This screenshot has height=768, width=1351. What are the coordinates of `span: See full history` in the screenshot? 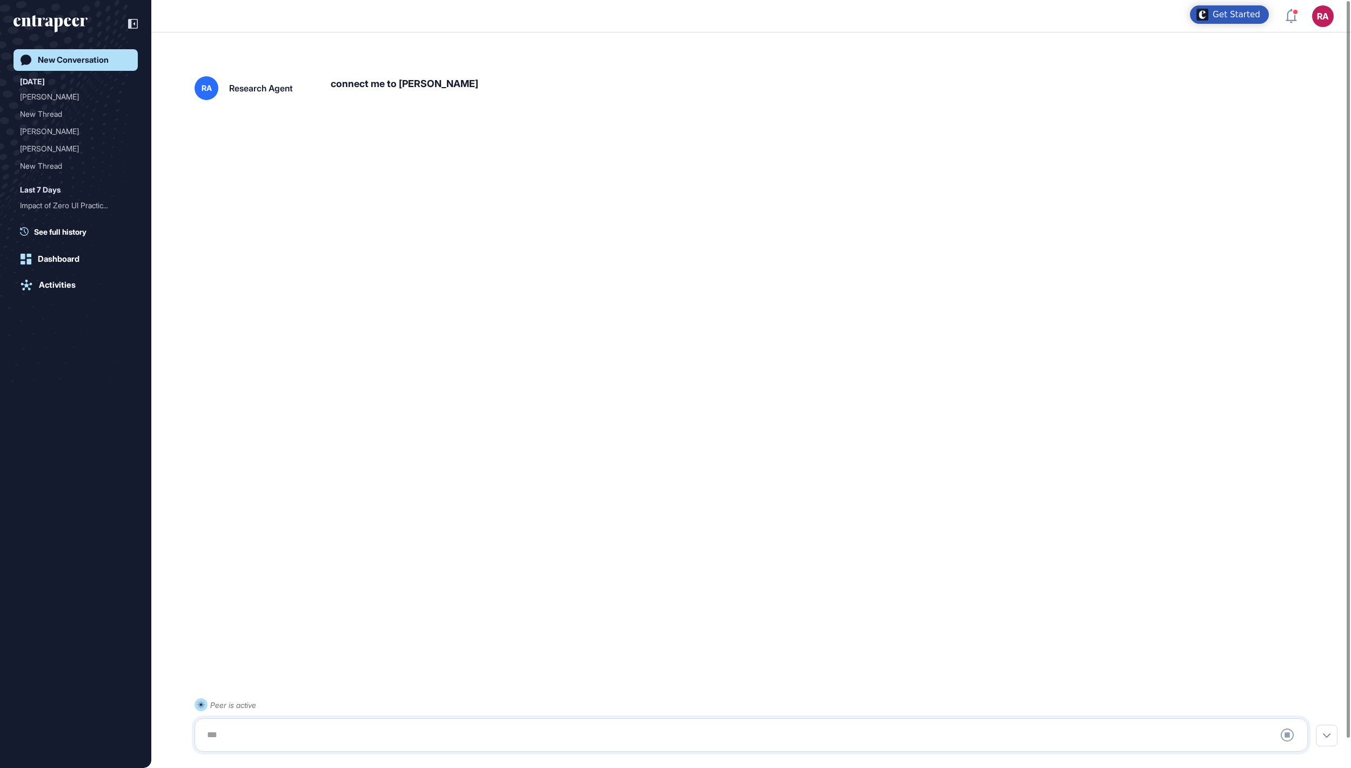 It's located at (60, 231).